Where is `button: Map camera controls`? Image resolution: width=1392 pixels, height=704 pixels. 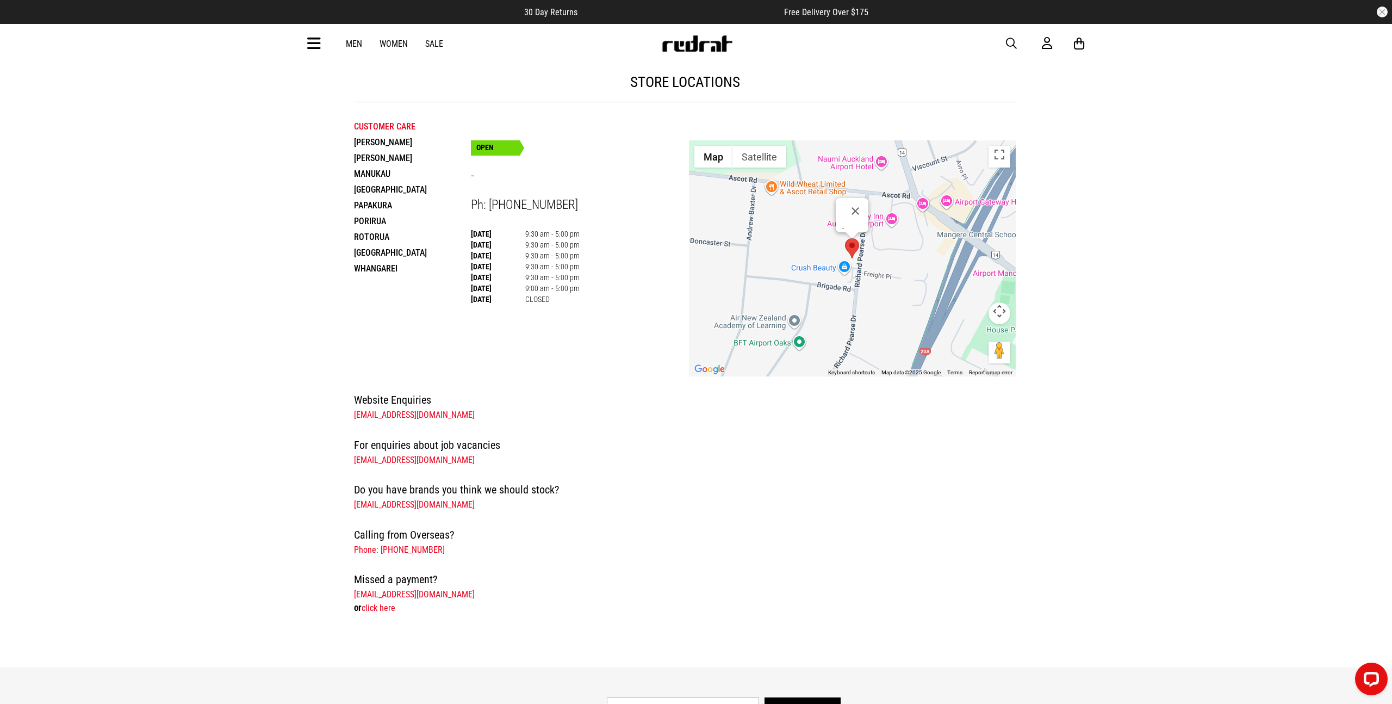 button: Map camera controls is located at coordinates (1000, 313).